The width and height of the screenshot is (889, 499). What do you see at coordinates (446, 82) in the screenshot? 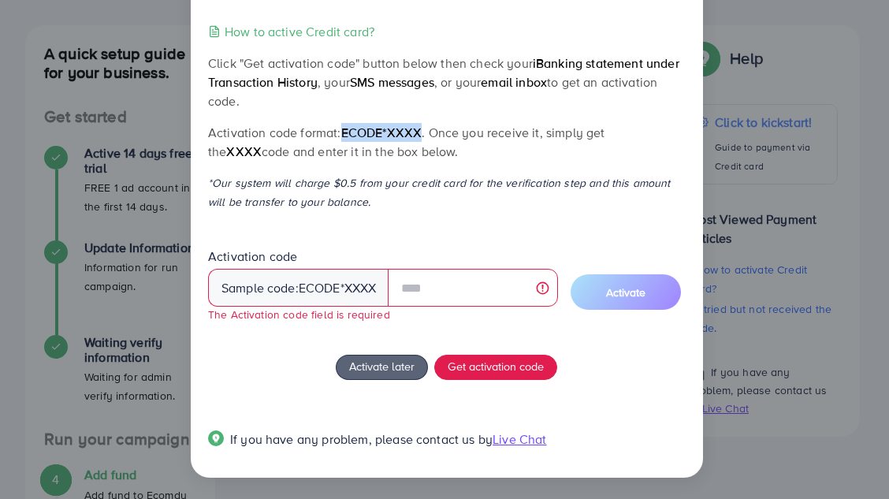
I see `p: Click "Get activation code" button below then check your , your , or your to get an activation code.` at bounding box center [446, 82].